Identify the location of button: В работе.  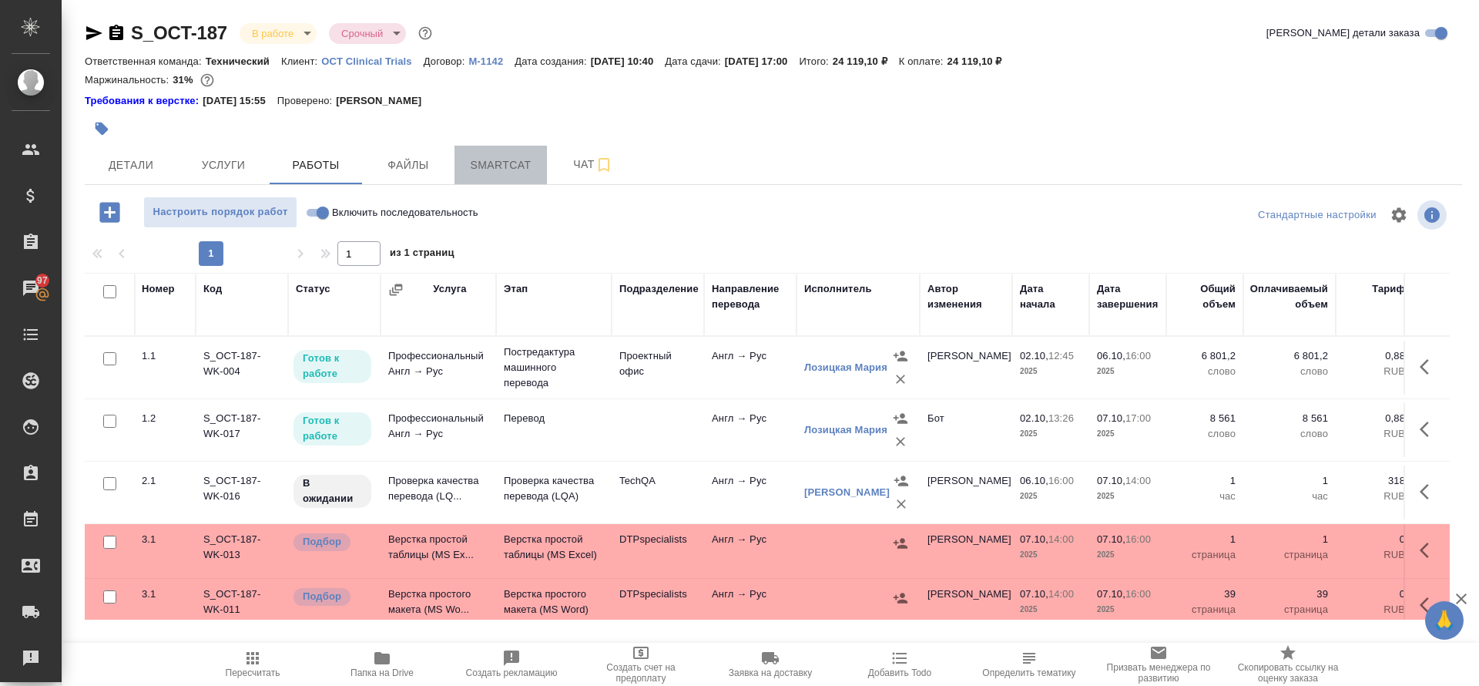
(273, 33).